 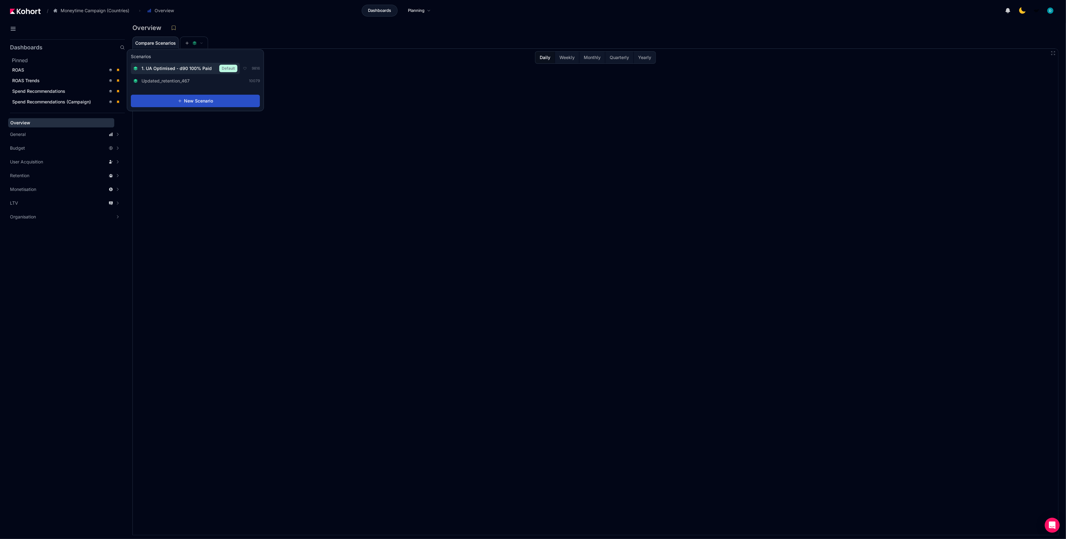 I want to click on button: Updated_retention_467, so click(x=163, y=81).